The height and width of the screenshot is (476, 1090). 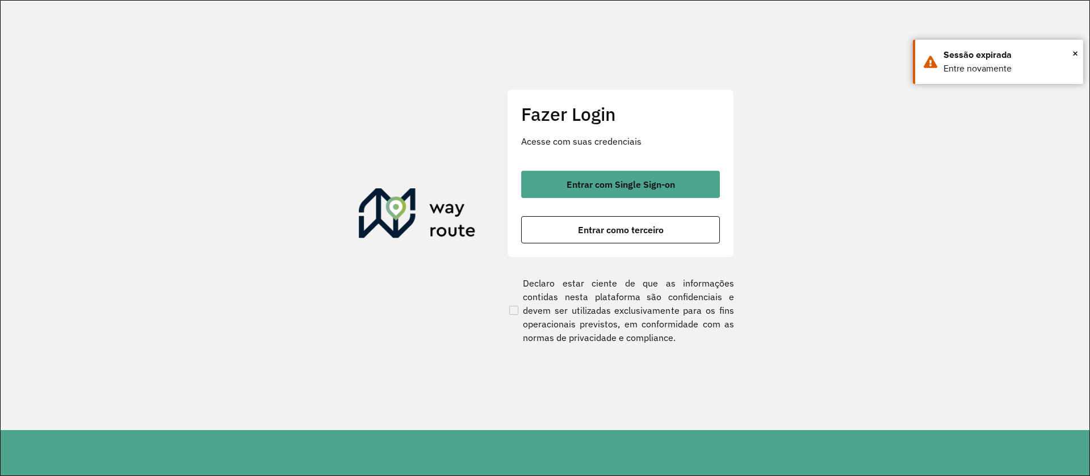 What do you see at coordinates (1075, 53) in the screenshot?
I see `button: Close` at bounding box center [1075, 53].